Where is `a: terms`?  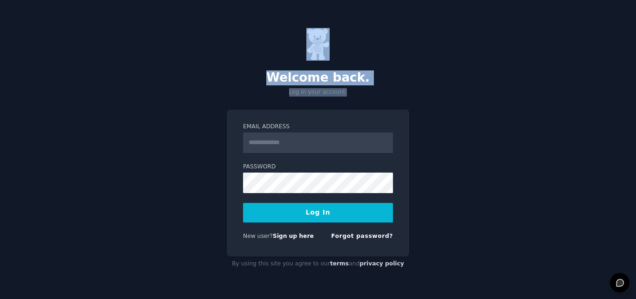 a: terms is located at coordinates (340, 263).